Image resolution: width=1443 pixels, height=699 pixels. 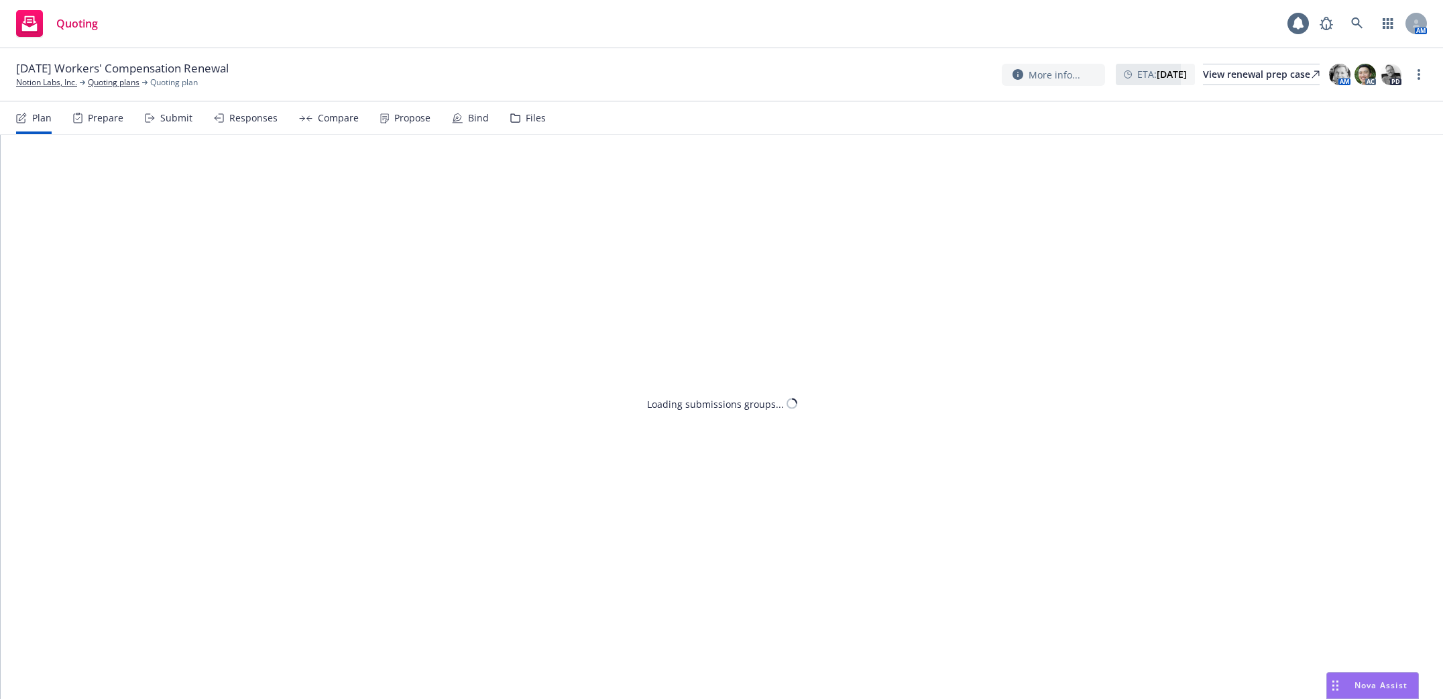 What do you see at coordinates (716, 403) in the screenshot?
I see `div: Loading submissions groups...` at bounding box center [716, 403].